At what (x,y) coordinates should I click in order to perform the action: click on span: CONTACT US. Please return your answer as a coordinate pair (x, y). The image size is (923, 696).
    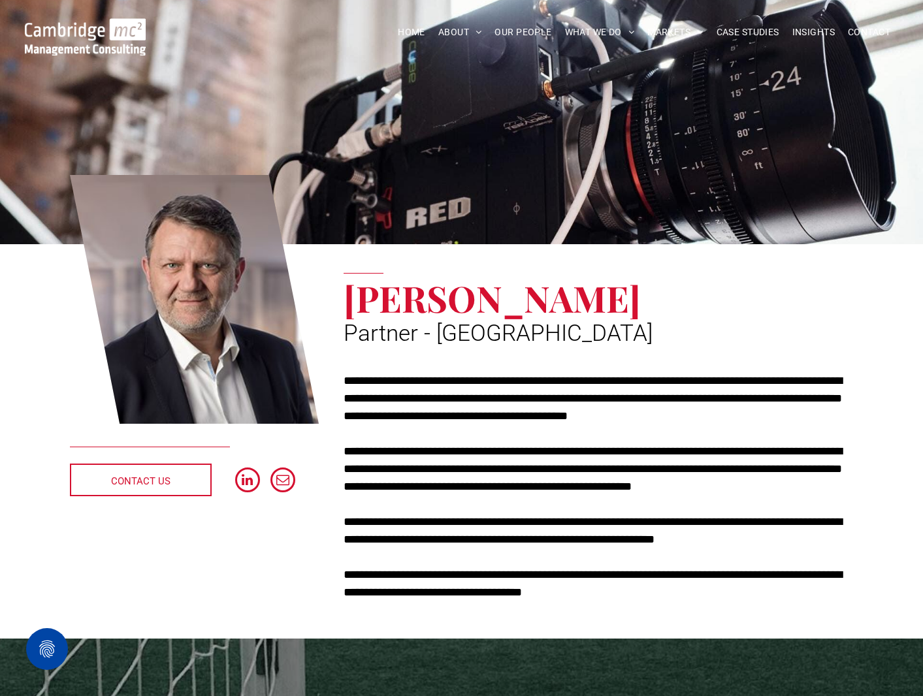
    Looking at the image, I should click on (140, 481).